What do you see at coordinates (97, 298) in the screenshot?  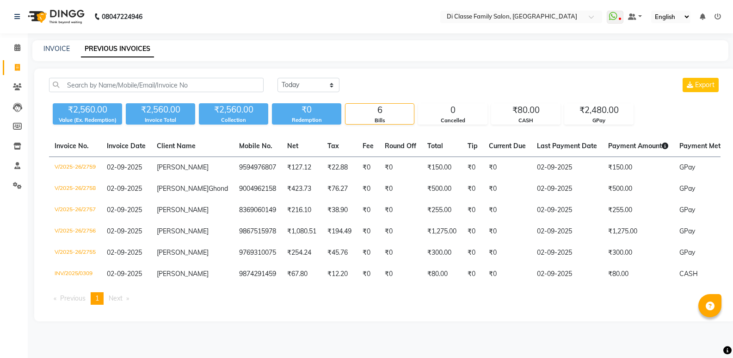 I see `span: 1` at bounding box center [97, 298].